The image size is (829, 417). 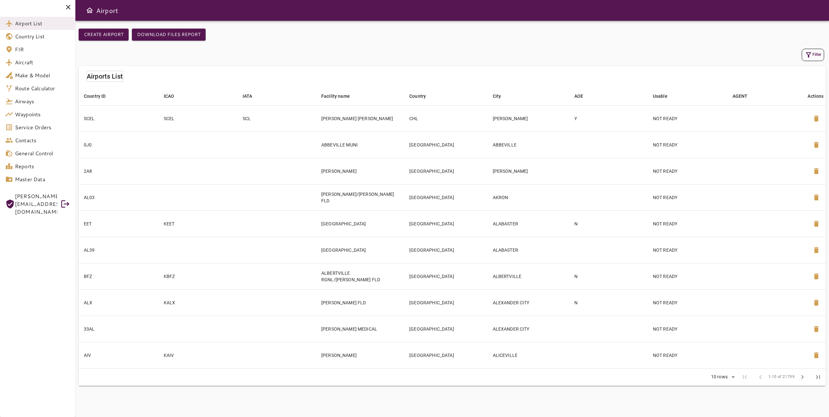 I want to click on div: Usable, so click(x=660, y=96).